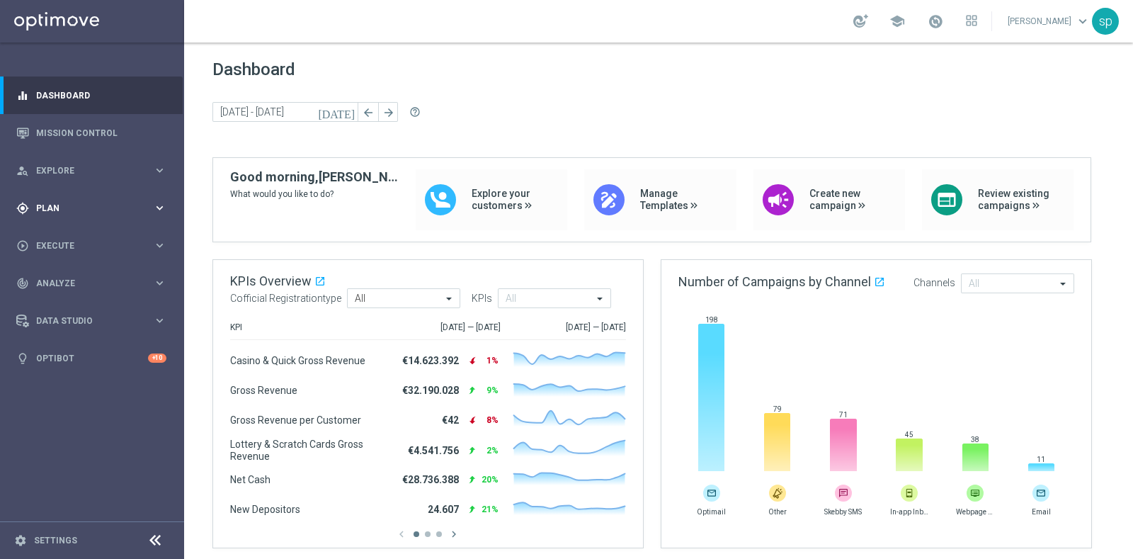  Describe the element at coordinates (23, 96) in the screenshot. I see `i: equalizer` at that location.